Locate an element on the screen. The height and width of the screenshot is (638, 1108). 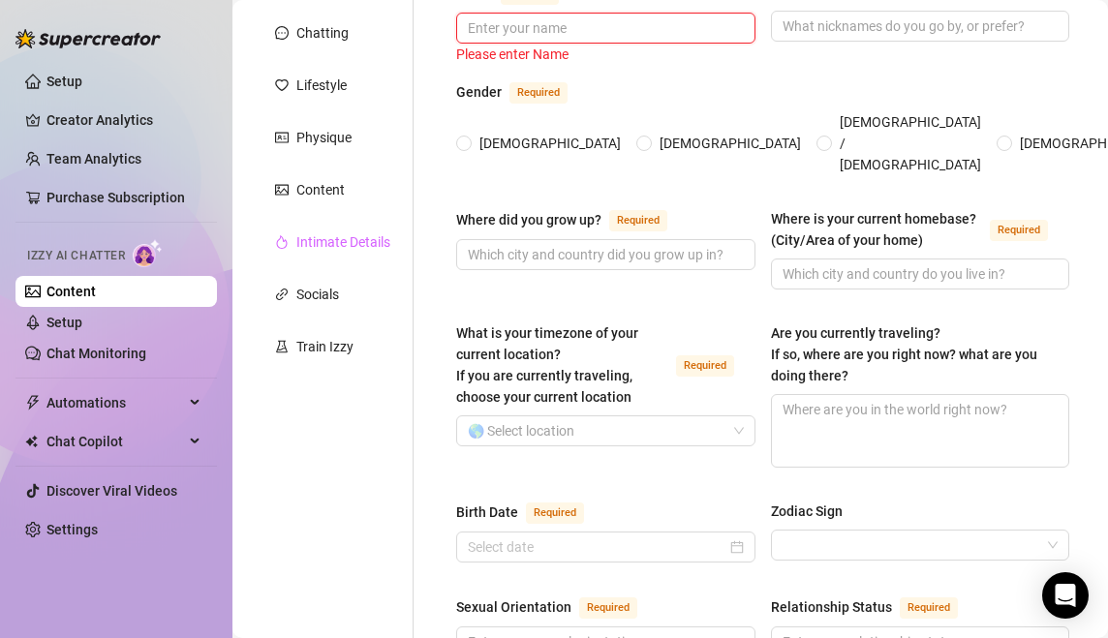
span: heart is located at coordinates (282, 85).